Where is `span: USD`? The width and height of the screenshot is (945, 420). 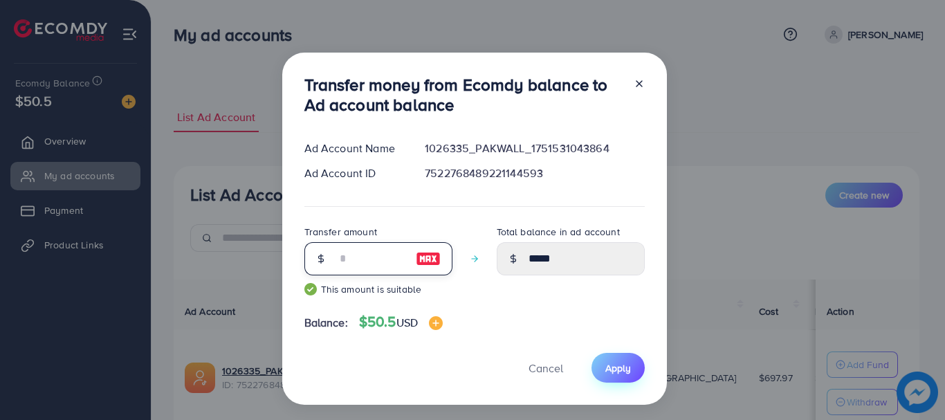
span: USD is located at coordinates (407, 322).